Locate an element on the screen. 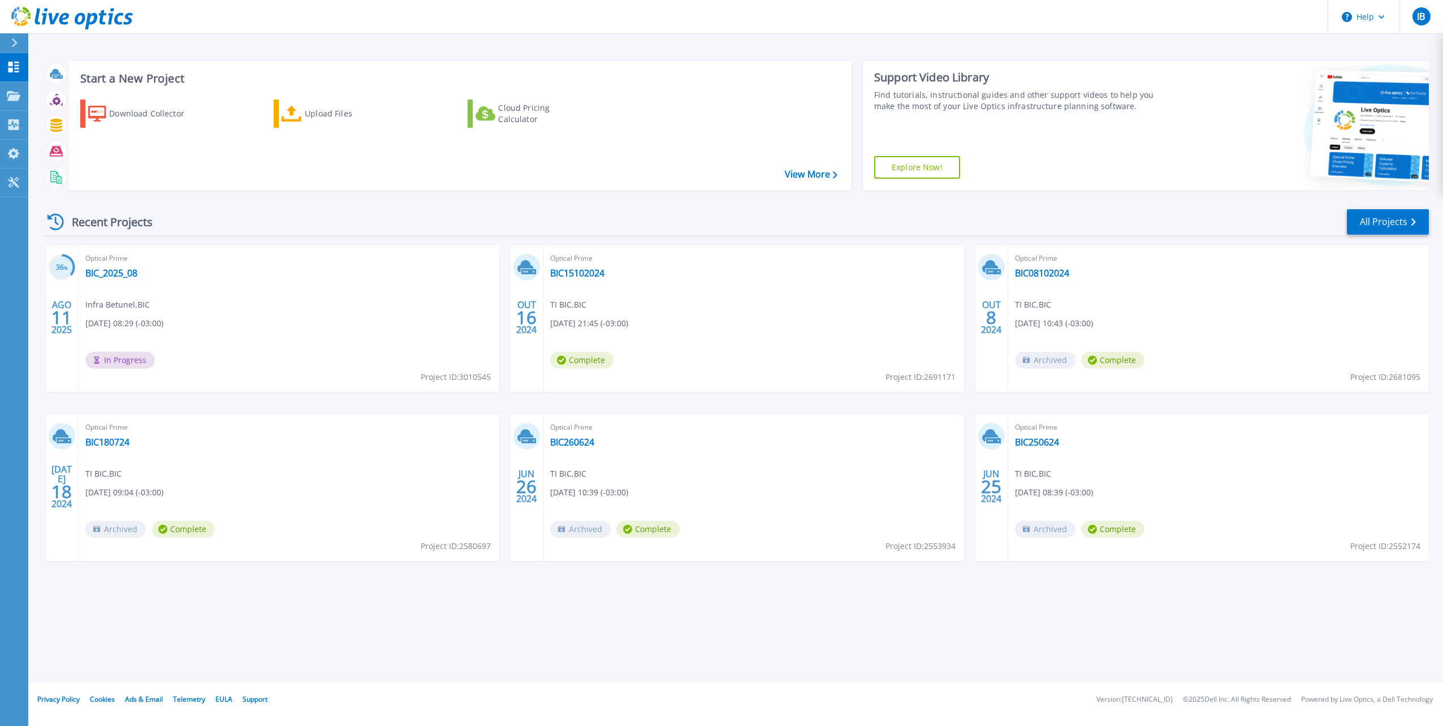 The width and height of the screenshot is (1443, 726). a: Telemetry is located at coordinates (189, 699).